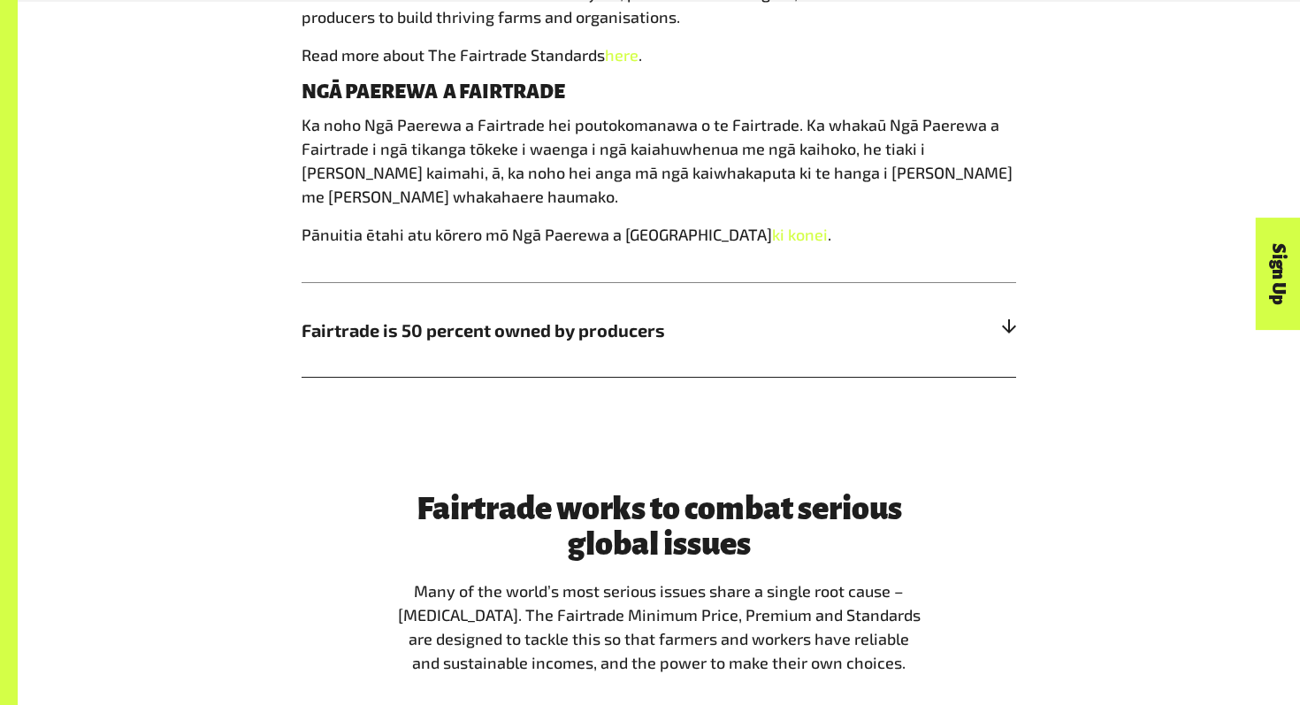  I want to click on a: ki konei, so click(799, 234).